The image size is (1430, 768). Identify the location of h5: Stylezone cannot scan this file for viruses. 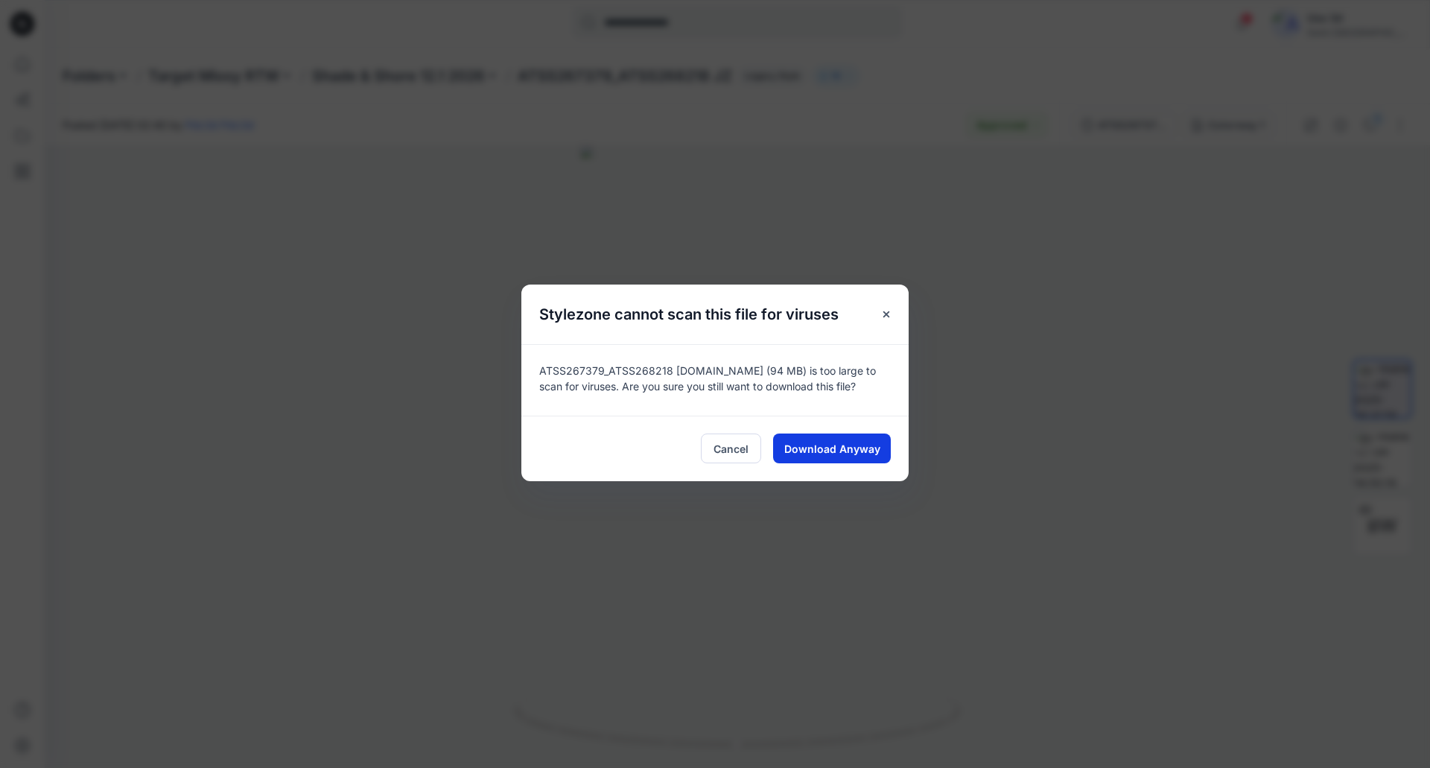
(689, 314).